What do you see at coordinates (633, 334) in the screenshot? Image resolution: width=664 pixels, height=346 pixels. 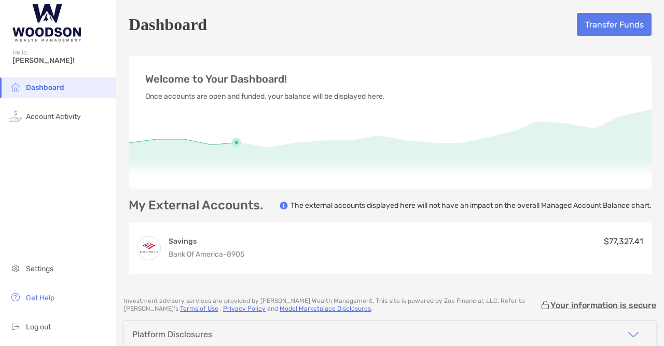 I see `img: icon arrow` at bounding box center [633, 334].